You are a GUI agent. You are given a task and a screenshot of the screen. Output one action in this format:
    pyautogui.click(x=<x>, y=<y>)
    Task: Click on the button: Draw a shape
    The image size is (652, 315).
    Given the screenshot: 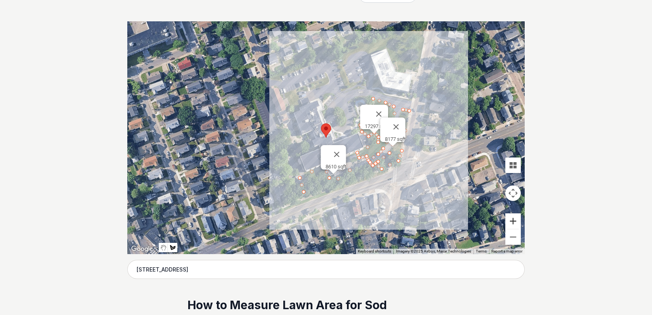 What is the action you would take?
    pyautogui.click(x=173, y=248)
    